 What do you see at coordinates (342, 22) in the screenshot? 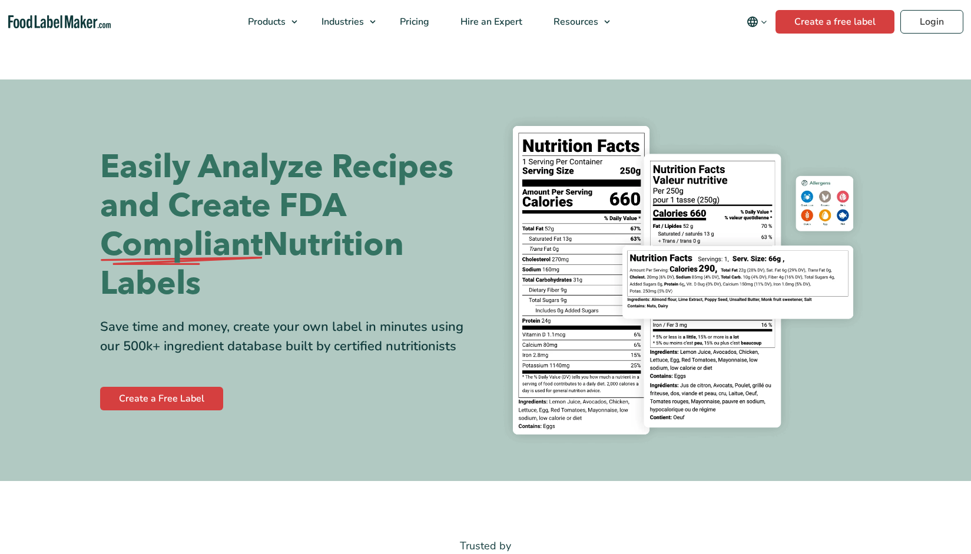
I see `span: Industries` at bounding box center [342, 22].